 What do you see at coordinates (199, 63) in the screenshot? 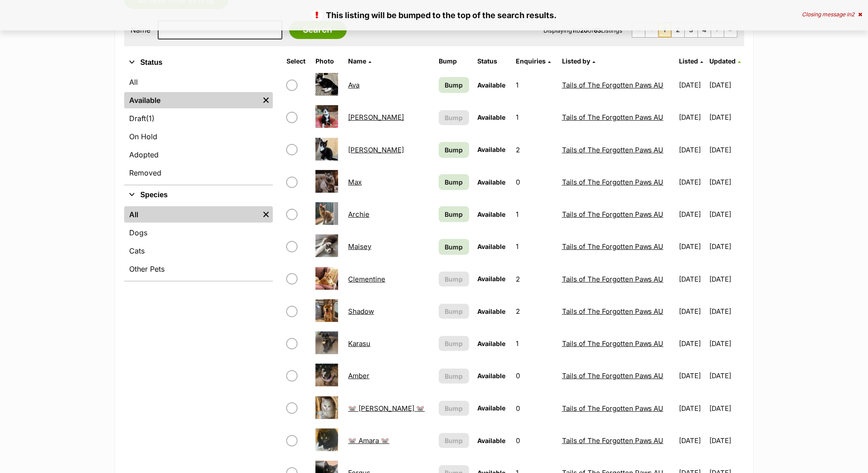
I see `button: Status` at bounding box center [199, 63].